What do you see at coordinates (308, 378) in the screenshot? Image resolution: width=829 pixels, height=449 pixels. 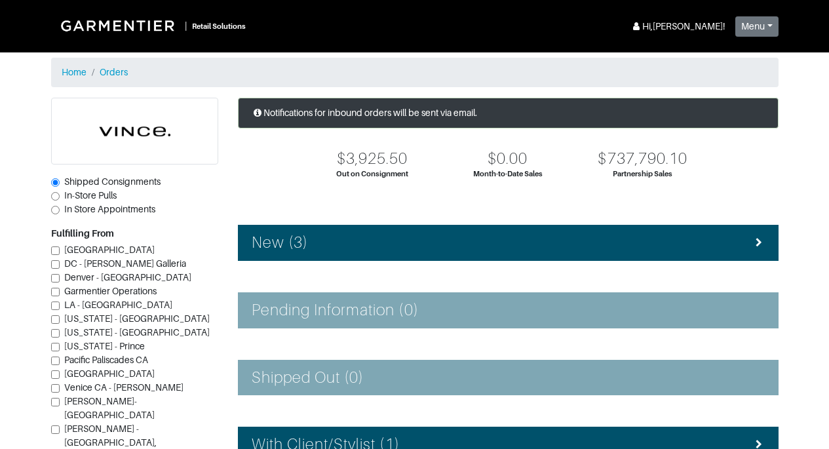 I see `h4: Shipped Out (0)` at bounding box center [308, 378].